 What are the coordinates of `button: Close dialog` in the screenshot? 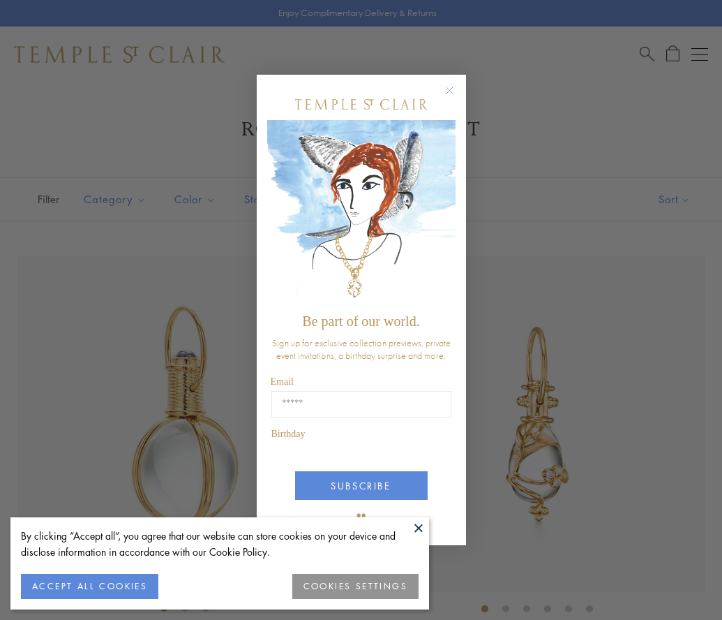 It's located at (456, 97).